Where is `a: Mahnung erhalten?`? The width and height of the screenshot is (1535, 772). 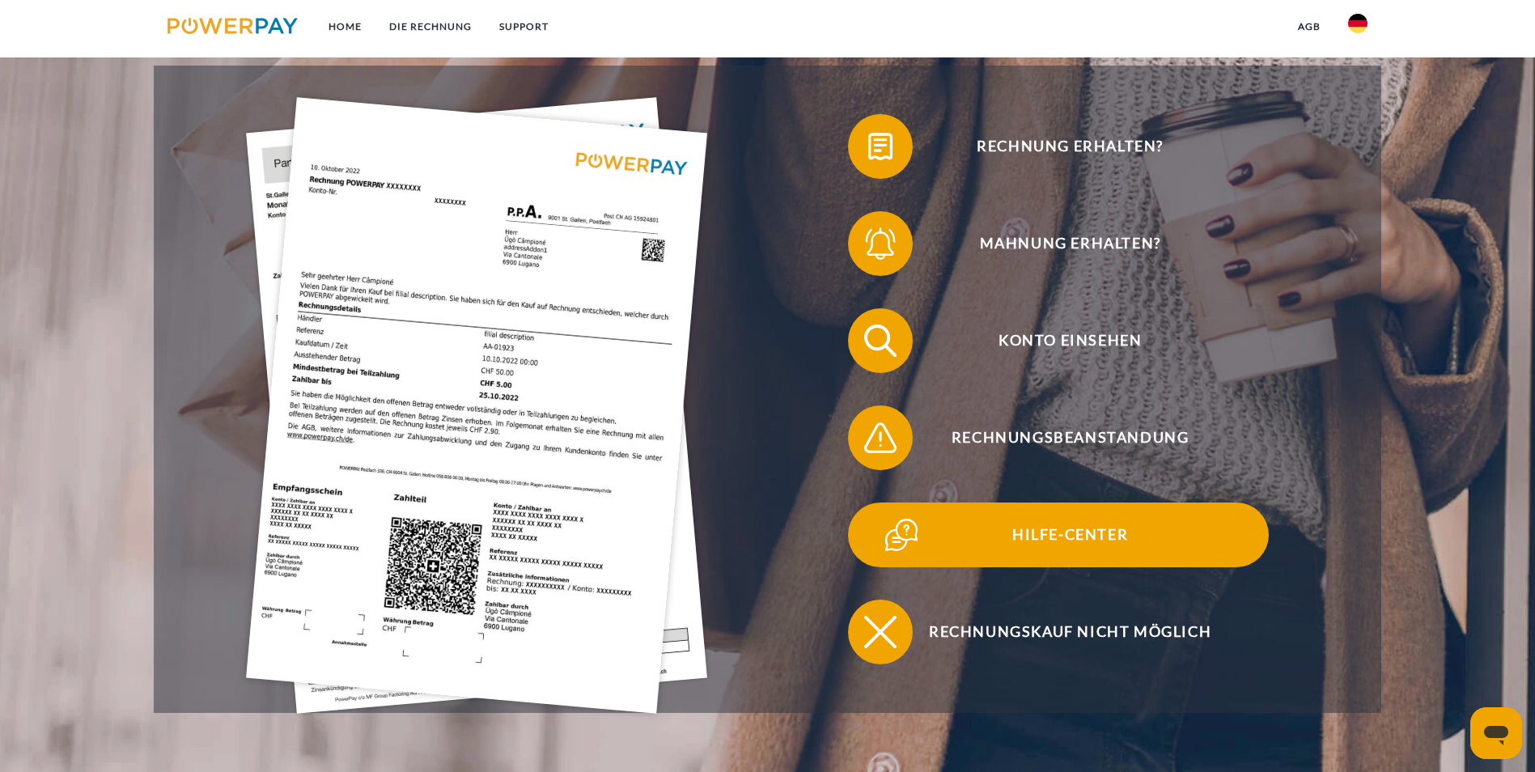
a: Mahnung erhalten? is located at coordinates (1058, 243).